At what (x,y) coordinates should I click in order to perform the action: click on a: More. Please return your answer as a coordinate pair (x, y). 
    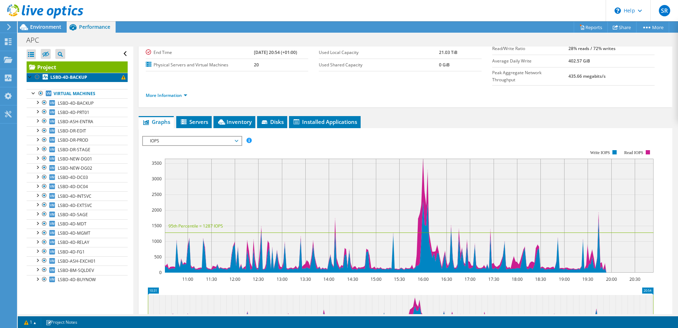
    Looking at the image, I should click on (653, 27).